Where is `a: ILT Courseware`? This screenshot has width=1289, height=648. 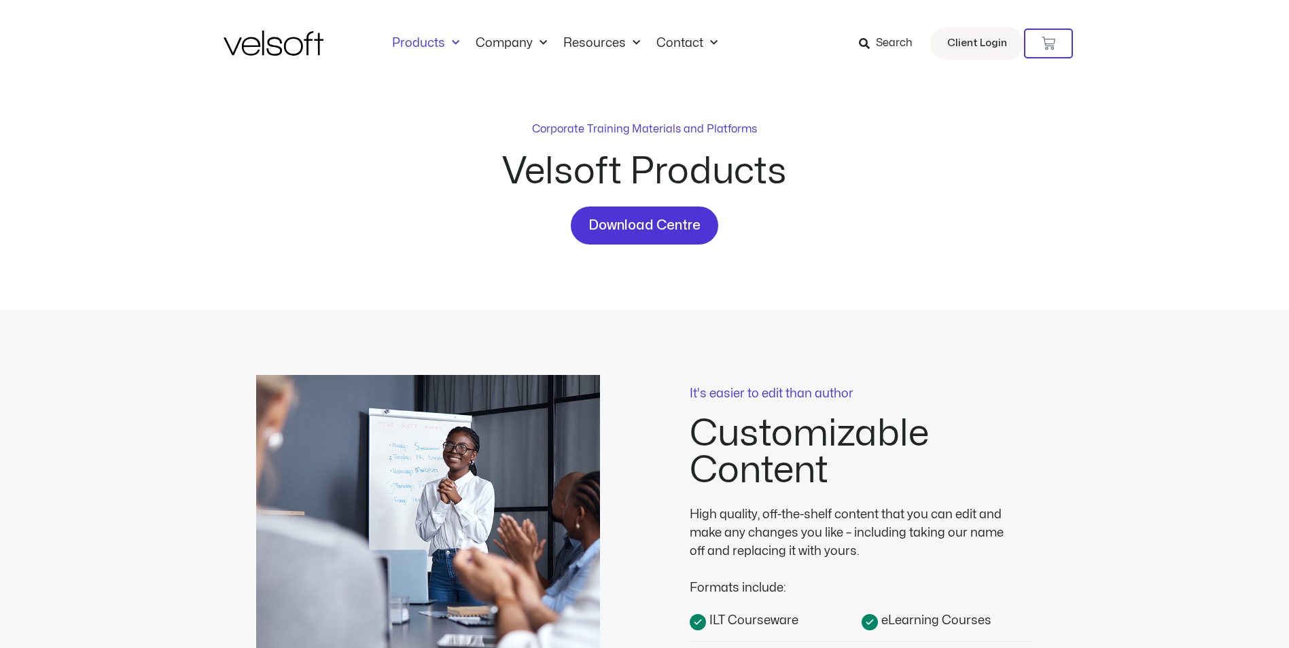
a: ILT Courseware is located at coordinates (775, 620).